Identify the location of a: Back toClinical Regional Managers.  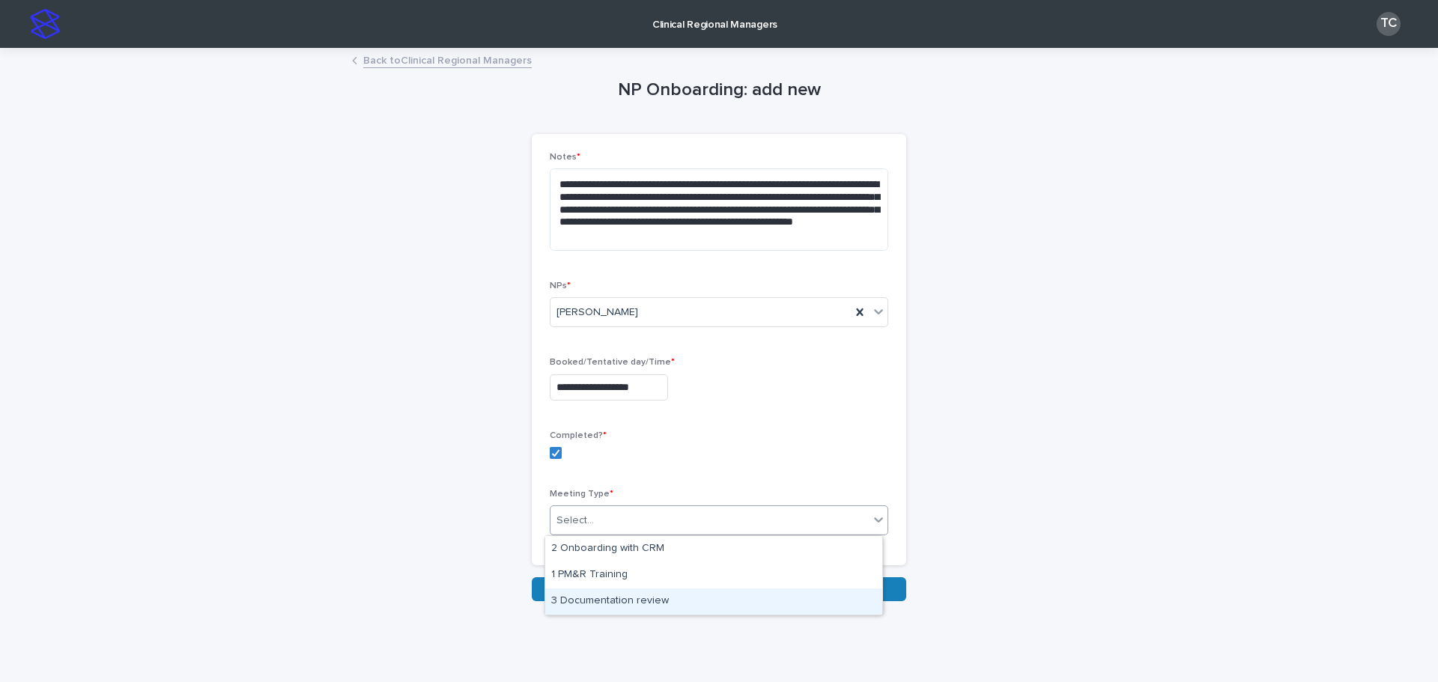
(447, 59).